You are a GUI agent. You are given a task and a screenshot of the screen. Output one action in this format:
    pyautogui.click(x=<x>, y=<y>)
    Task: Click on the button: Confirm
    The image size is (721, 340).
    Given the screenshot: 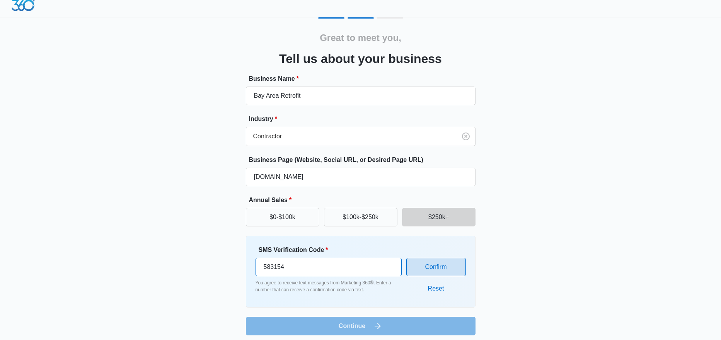 What is the action you would take?
    pyautogui.click(x=436, y=267)
    